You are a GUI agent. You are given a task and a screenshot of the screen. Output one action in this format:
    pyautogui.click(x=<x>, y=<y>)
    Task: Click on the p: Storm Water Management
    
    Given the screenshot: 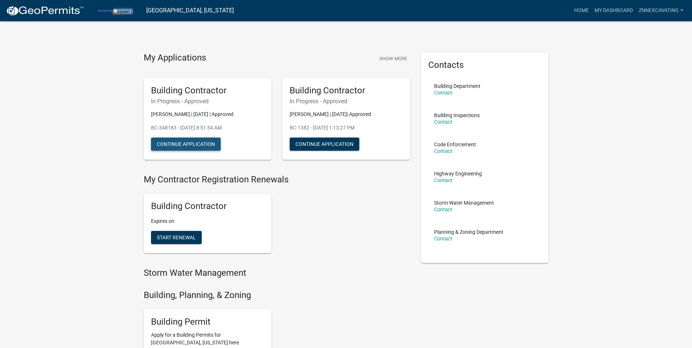 What is the action you would take?
    pyautogui.click(x=464, y=203)
    